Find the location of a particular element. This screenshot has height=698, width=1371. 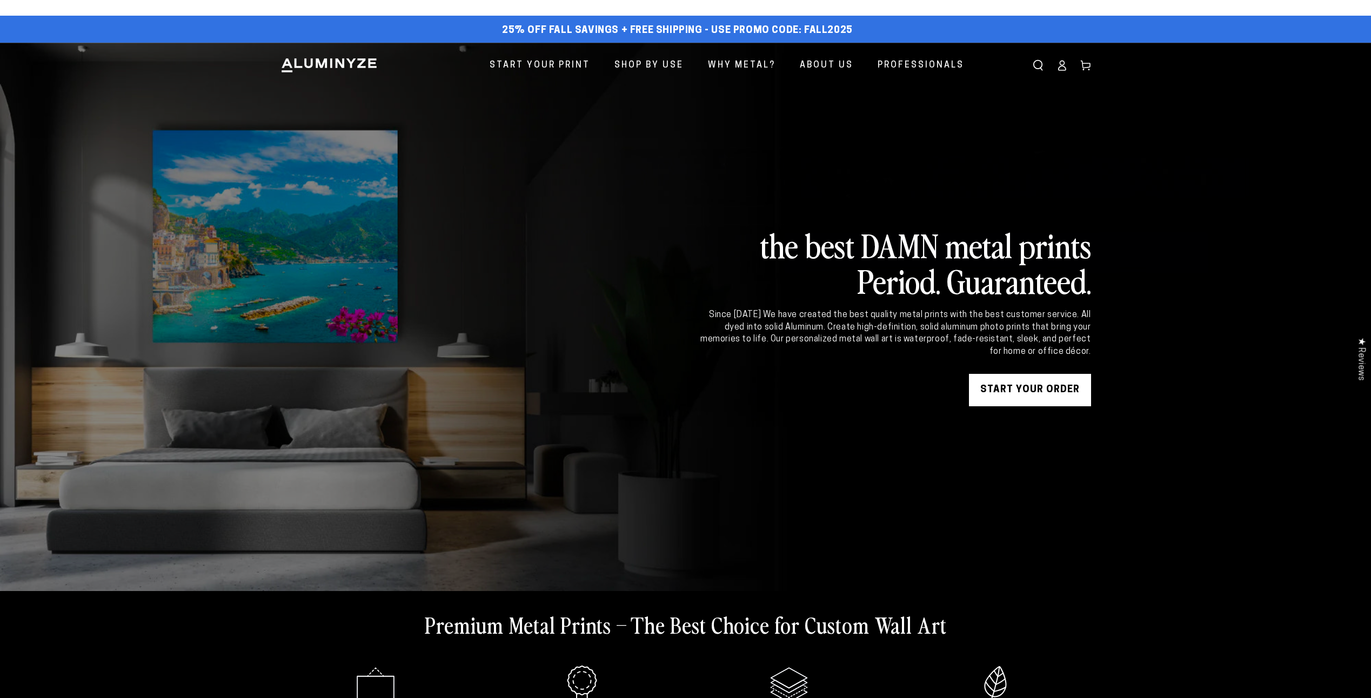

span: Why Metal? is located at coordinates (741, 65).